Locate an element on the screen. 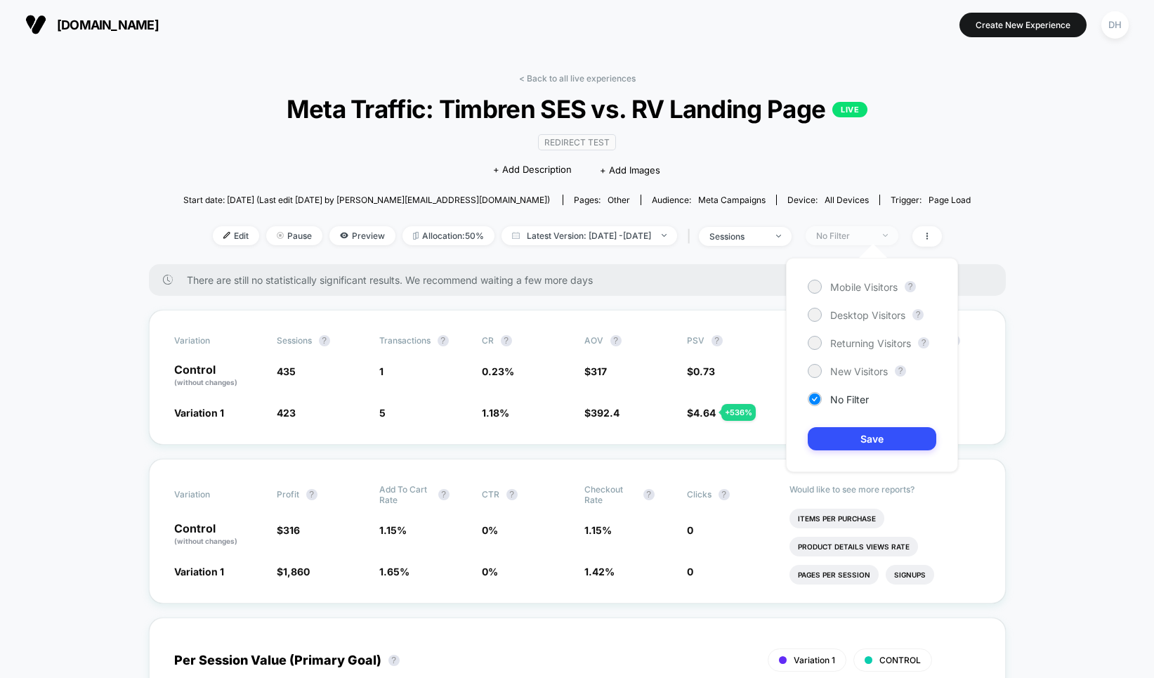  span: Desktop Visitors is located at coordinates (867, 315).